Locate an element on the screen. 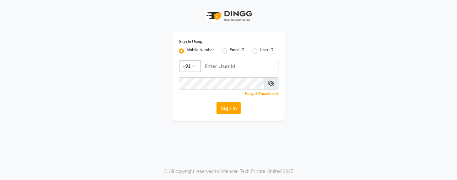  a: Forgot Password? is located at coordinates (262, 93).